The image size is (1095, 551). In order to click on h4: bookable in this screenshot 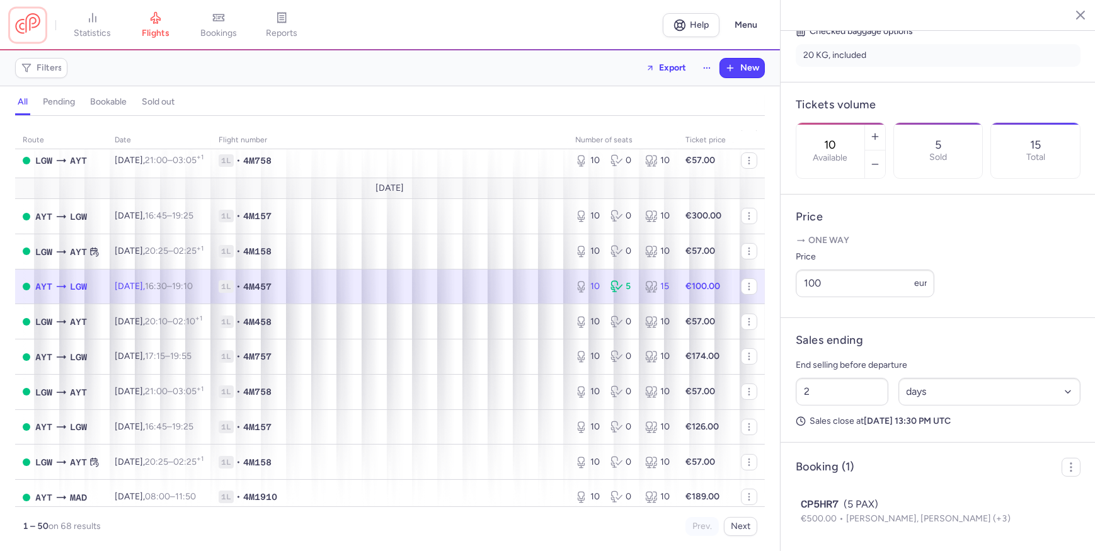, I will do `click(108, 102)`.